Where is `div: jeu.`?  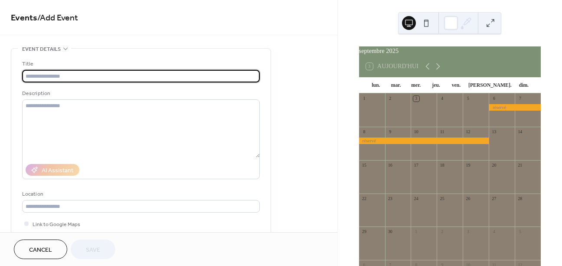
div: jeu. is located at coordinates (436, 85).